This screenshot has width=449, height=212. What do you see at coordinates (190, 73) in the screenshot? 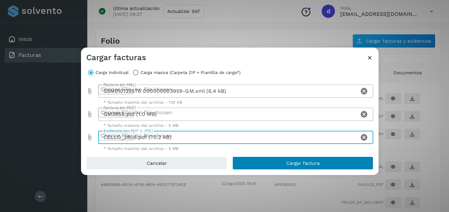
I see `label: Carga masiva (Carpeta ZIP + Plantilla de carga*)` at bounding box center [190, 73].